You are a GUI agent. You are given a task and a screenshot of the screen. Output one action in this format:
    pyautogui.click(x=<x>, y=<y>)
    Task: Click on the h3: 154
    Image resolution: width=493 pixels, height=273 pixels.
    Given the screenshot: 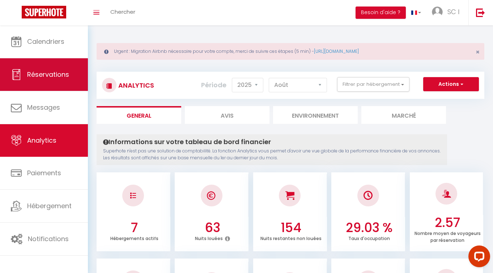 What is the action you would take?
    pyautogui.click(x=291, y=227)
    